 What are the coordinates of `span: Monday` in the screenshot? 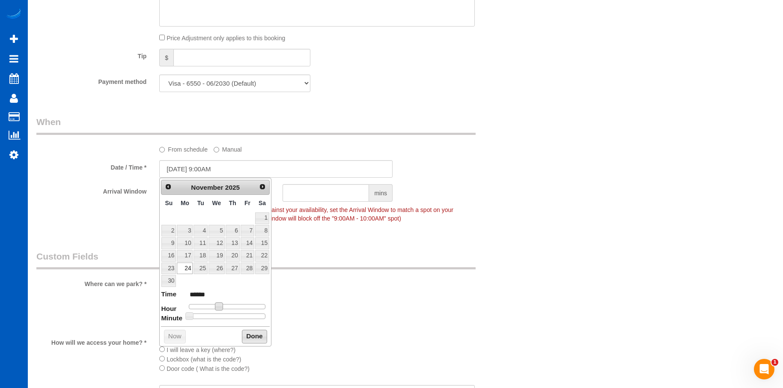 It's located at (185, 203).